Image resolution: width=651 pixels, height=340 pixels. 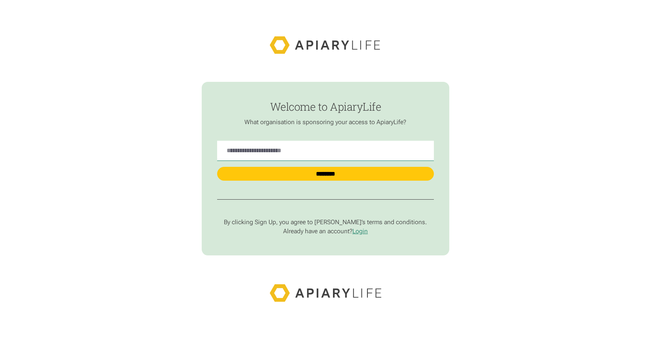 I want to click on p: What organisation is sponsoring your access to ApiaryLife?, so click(x=325, y=122).